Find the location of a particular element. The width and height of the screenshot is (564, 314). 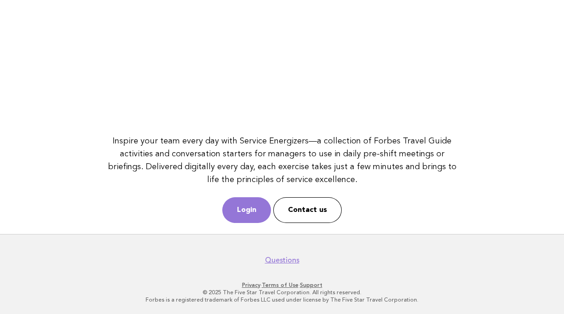

p: Forbes is a registered trademark of Forbes LLC used under license by The Five Star Travel Corpora... is located at coordinates (282, 299).